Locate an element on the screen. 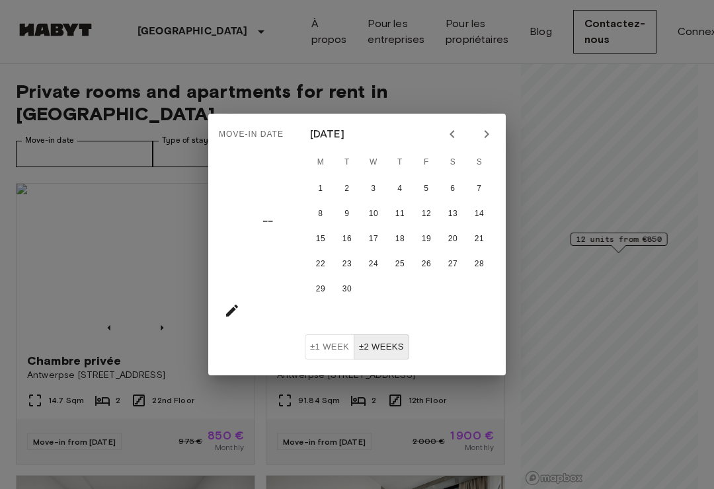 Image resolution: width=714 pixels, height=489 pixels. button: 6 is located at coordinates (453, 189).